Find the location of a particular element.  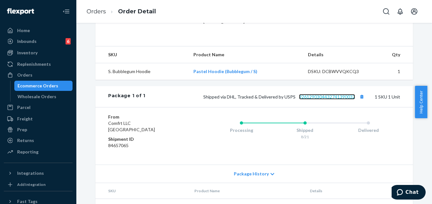

div: Integrations is located at coordinates (31, 173).